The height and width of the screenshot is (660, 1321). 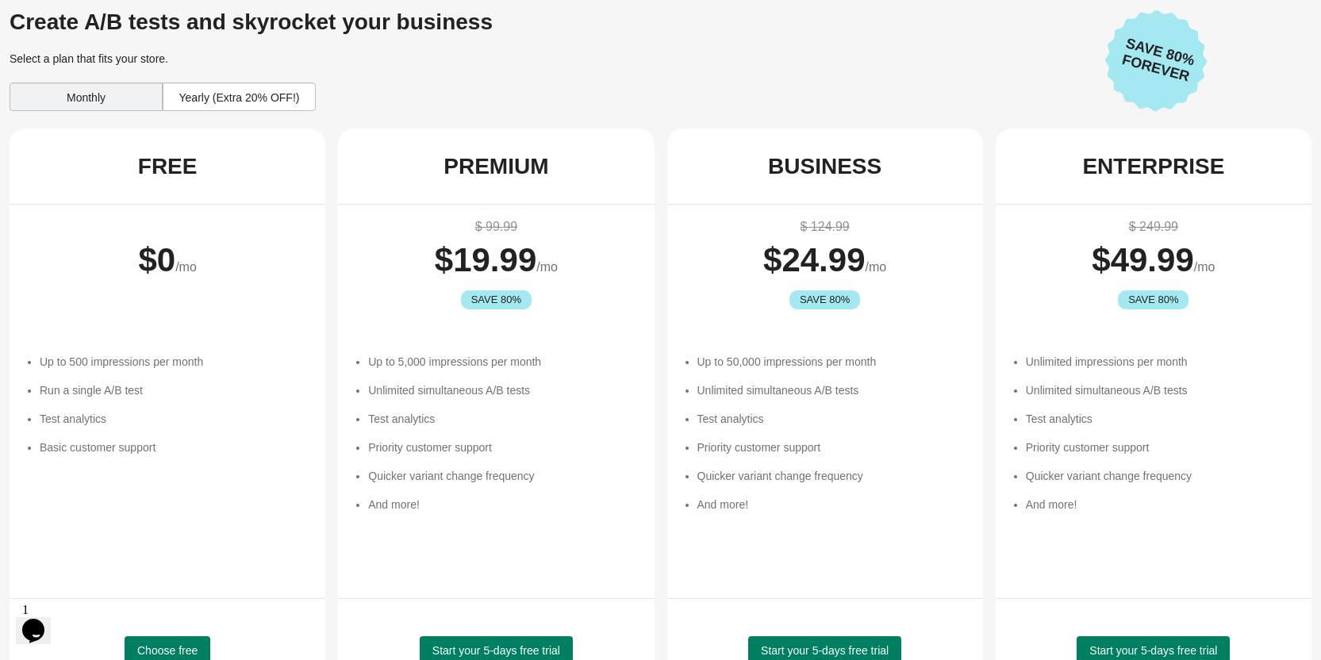 What do you see at coordinates (167, 167) in the screenshot?
I see `div: FREE` at bounding box center [167, 167].